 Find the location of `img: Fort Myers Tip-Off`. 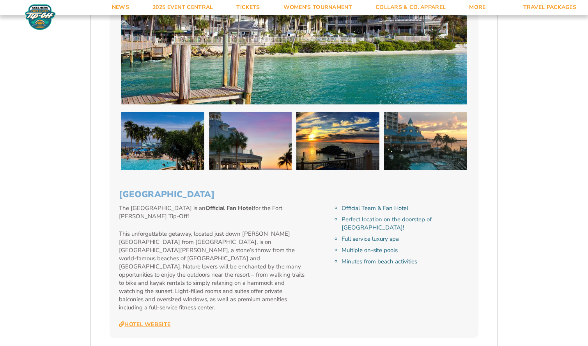

img: Fort Myers Tip-Off is located at coordinates (40, 17).